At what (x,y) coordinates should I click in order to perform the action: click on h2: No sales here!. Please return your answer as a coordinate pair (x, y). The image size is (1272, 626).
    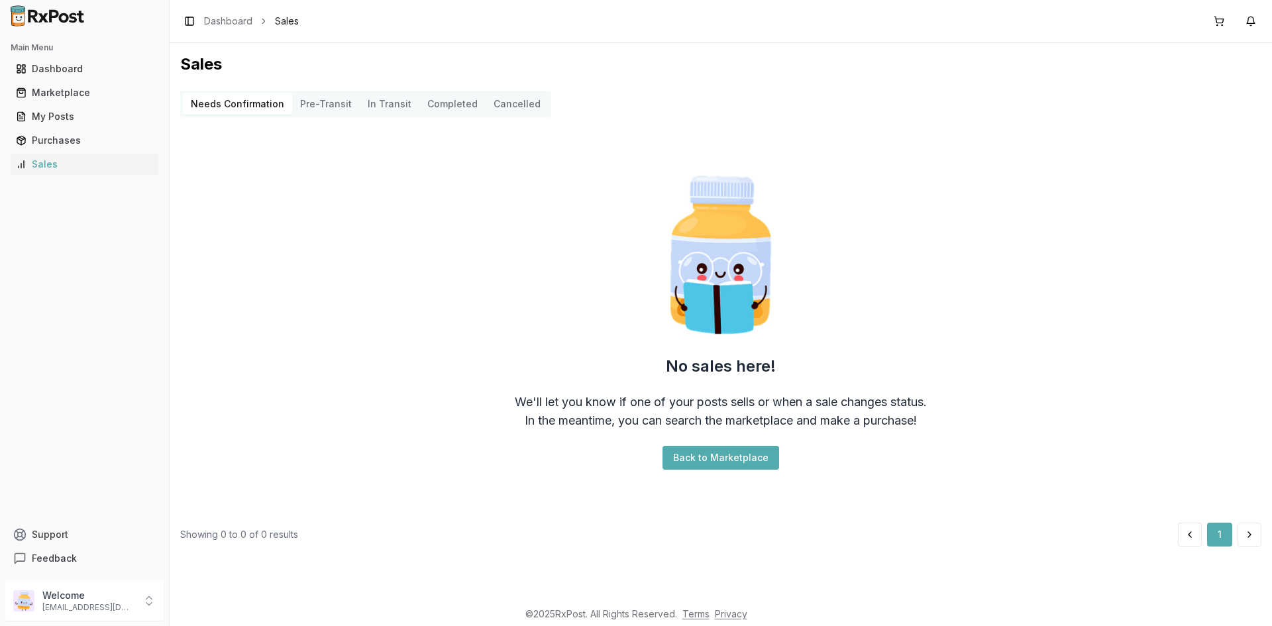
    Looking at the image, I should click on (721, 366).